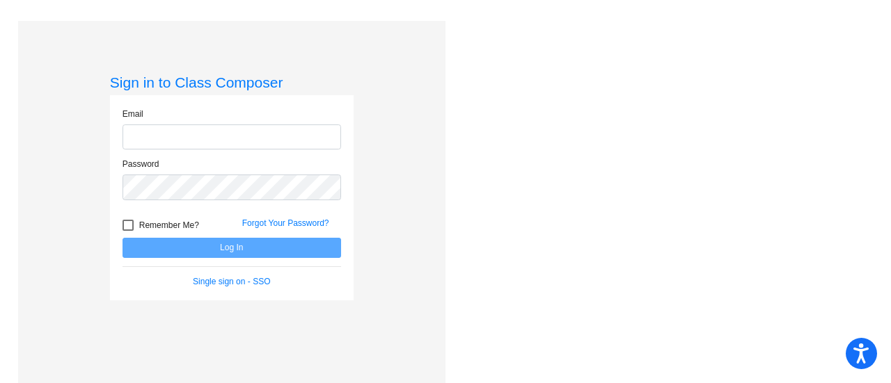 This screenshot has height=383, width=891. What do you see at coordinates (232, 82) in the screenshot?
I see `h3: Sign in to Class Composer` at bounding box center [232, 82].